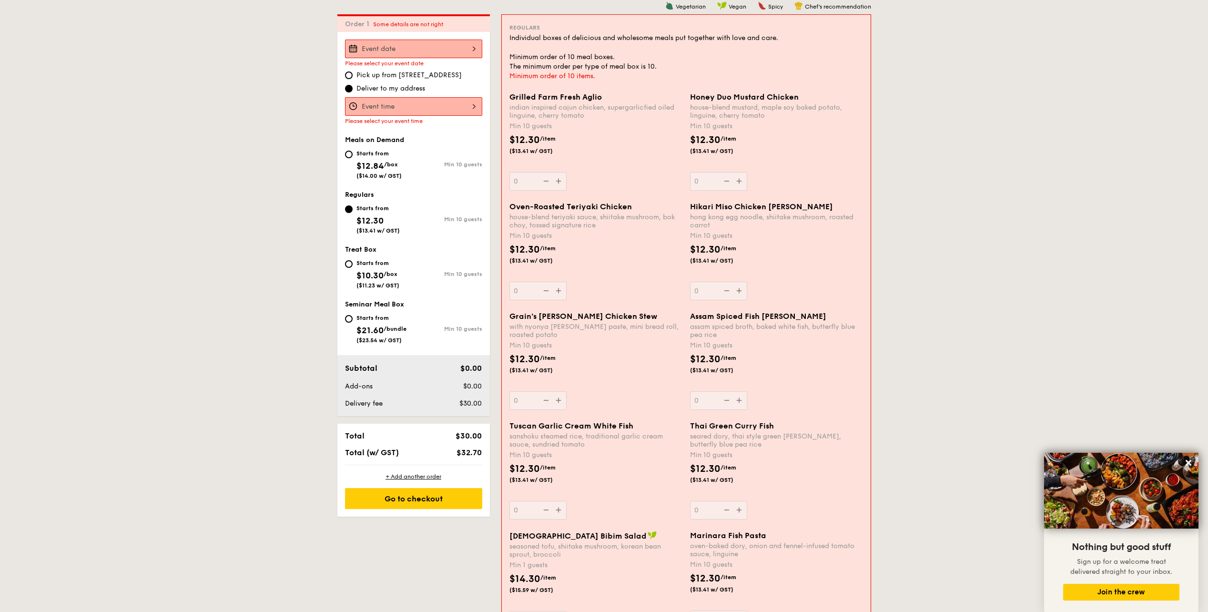 The height and width of the screenshot is (612, 1208). I want to click on span: Spicy, so click(775, 7).